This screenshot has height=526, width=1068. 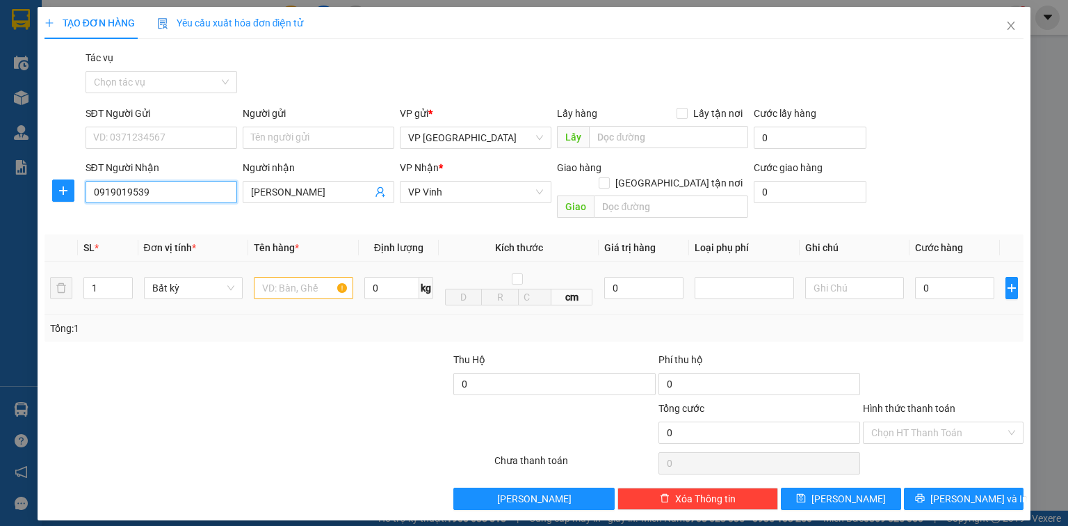 I want to click on span: Bất kỳ, so click(x=193, y=288).